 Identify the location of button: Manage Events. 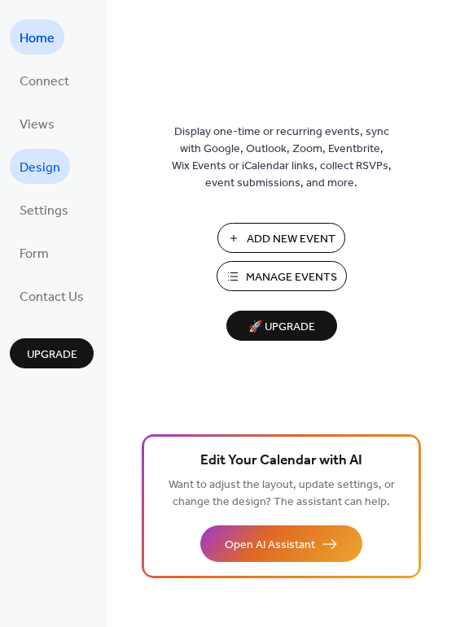
(281, 276).